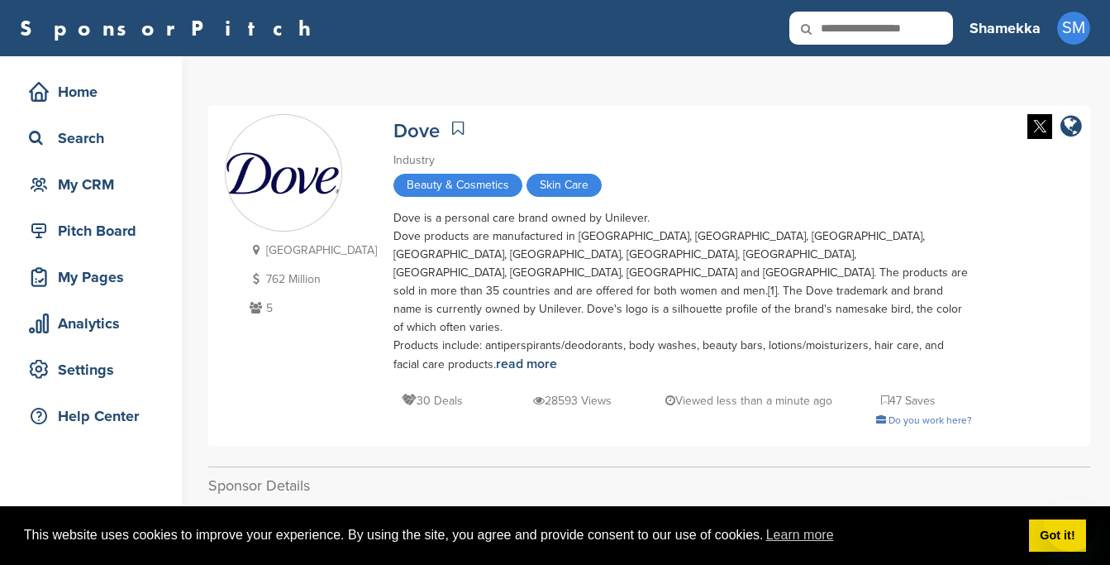  Describe the element at coordinates (91, 416) in the screenshot. I see `a: Help Center` at that location.